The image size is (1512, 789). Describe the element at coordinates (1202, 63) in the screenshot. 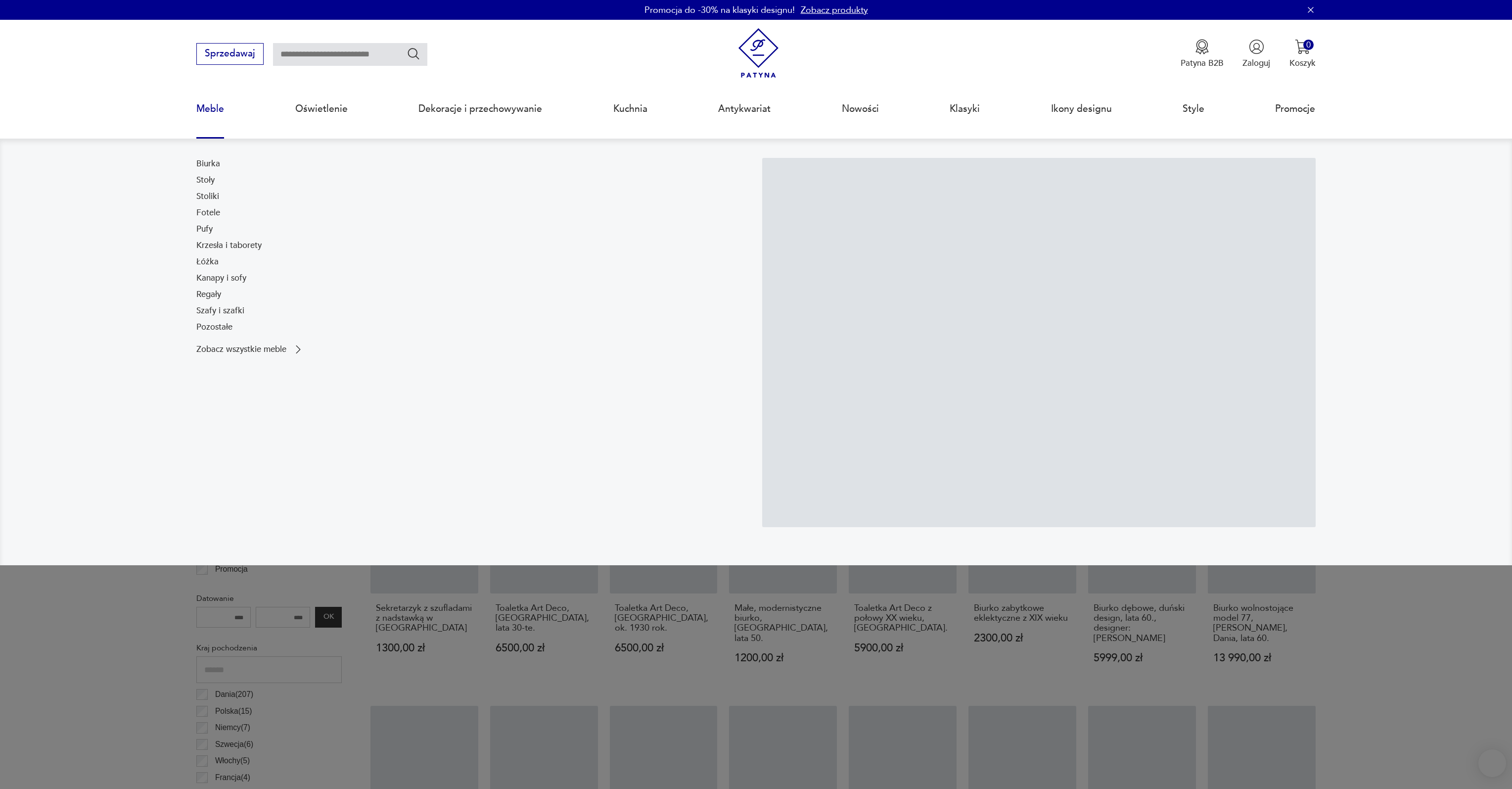

I see `p: Patyna B2B` at that location.